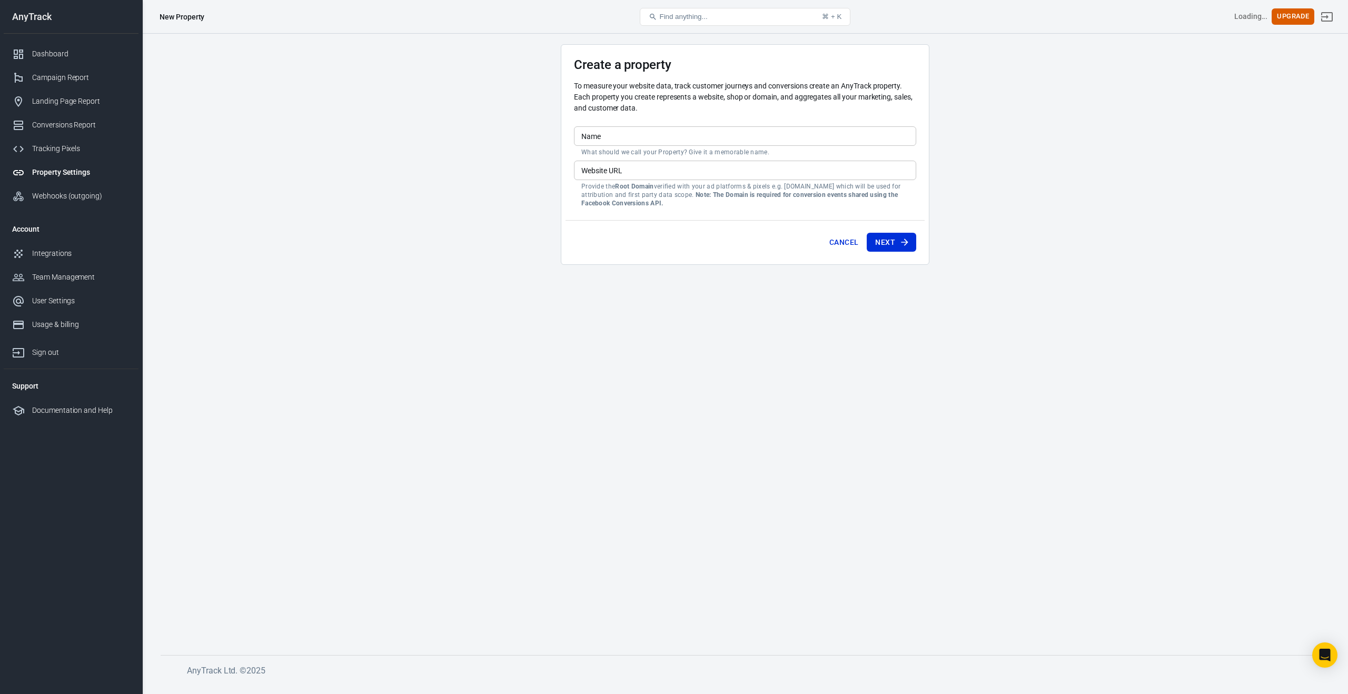 This screenshot has width=1348, height=694. I want to click on span: Find anything..., so click(683, 16).